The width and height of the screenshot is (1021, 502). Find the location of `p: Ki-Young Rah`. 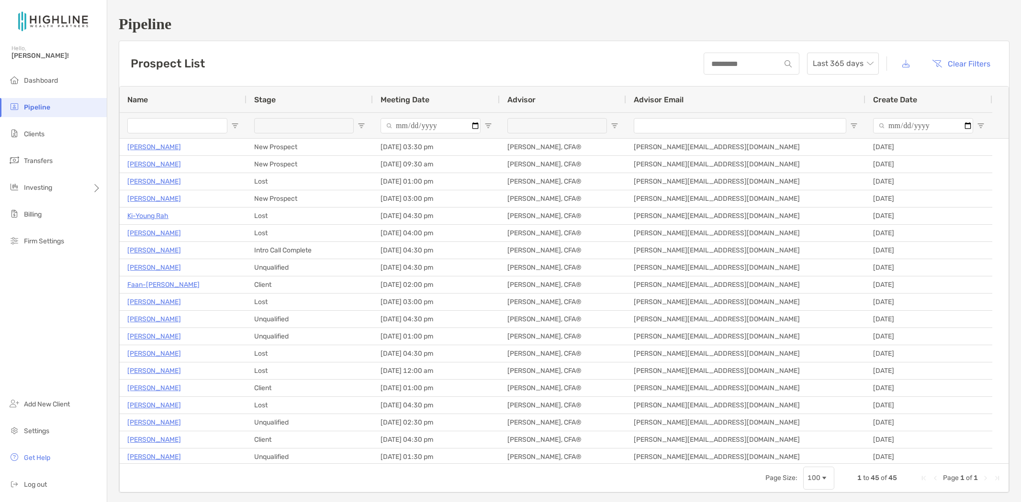

p: Ki-Young Rah is located at coordinates (148, 216).